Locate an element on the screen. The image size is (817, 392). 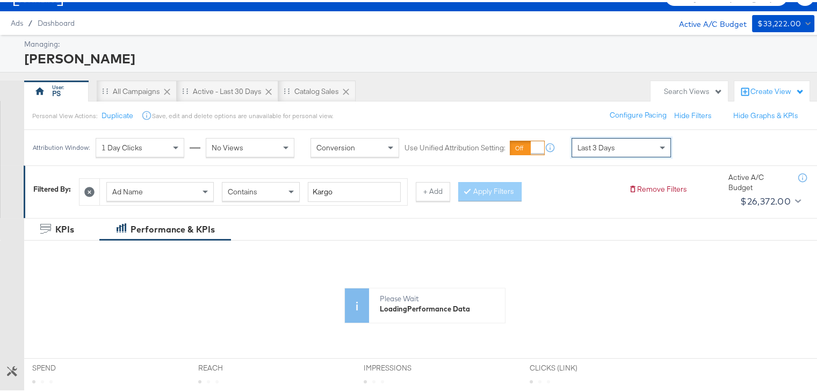
a: Dashboard is located at coordinates (56, 21).